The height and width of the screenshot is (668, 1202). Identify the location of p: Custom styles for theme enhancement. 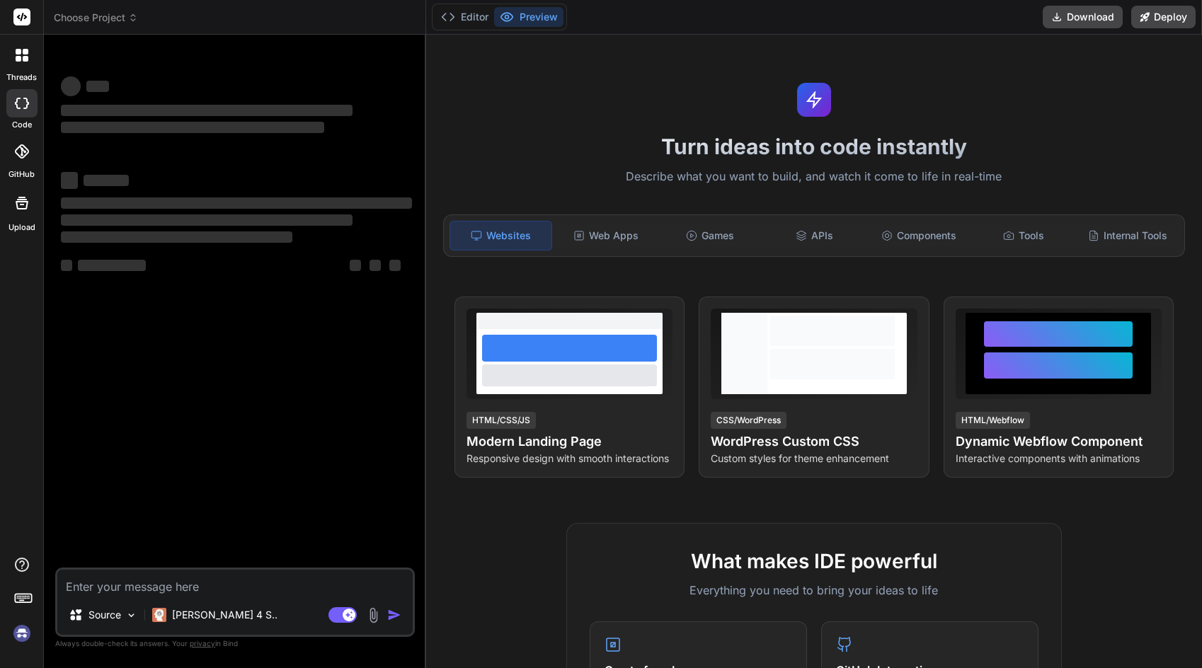
(813, 459).